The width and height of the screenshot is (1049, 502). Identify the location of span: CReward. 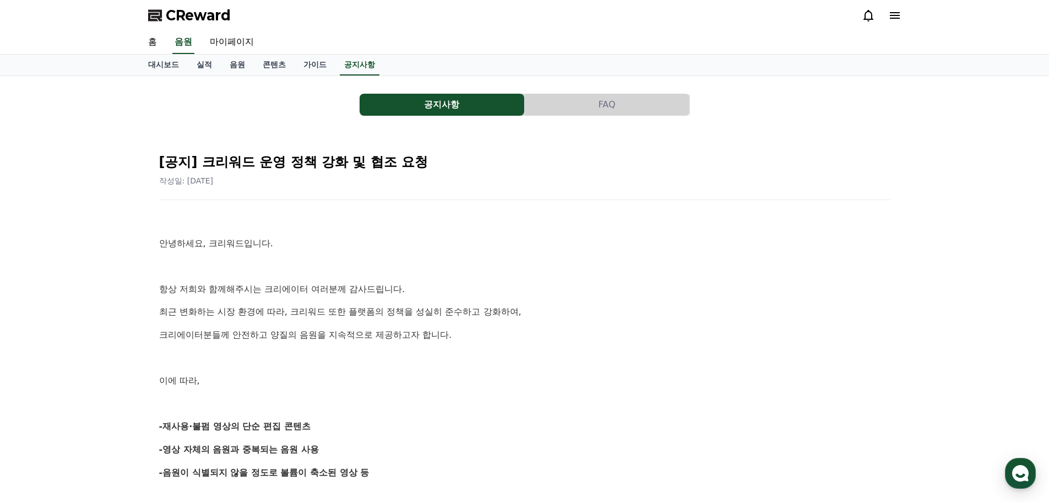
(198, 15).